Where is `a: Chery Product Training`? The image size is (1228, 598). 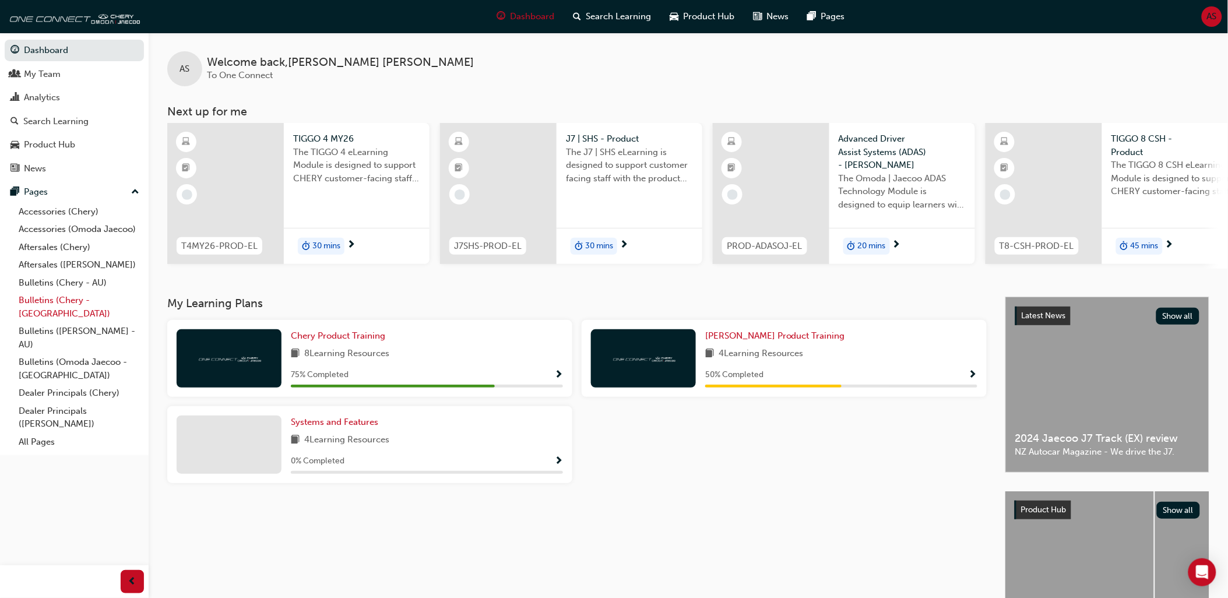 a: Chery Product Training is located at coordinates (340, 336).